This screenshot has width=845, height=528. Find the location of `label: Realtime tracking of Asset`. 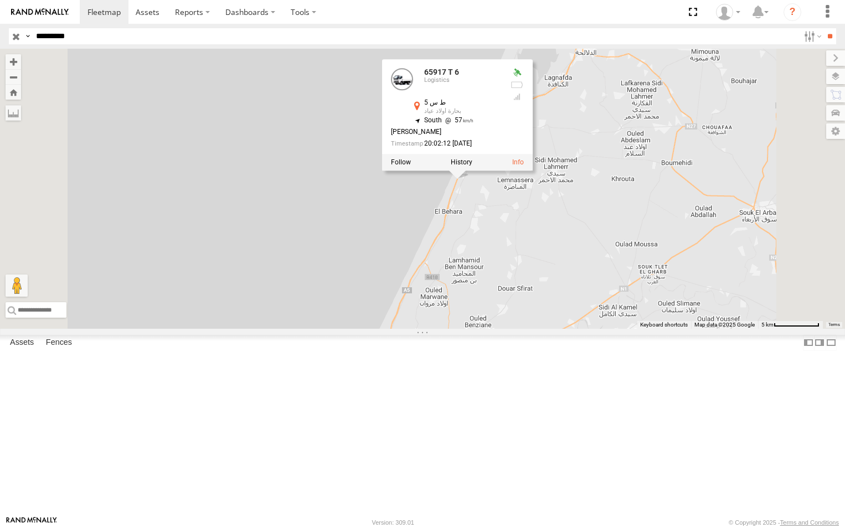

label: Realtime tracking of Asset is located at coordinates (401, 163).